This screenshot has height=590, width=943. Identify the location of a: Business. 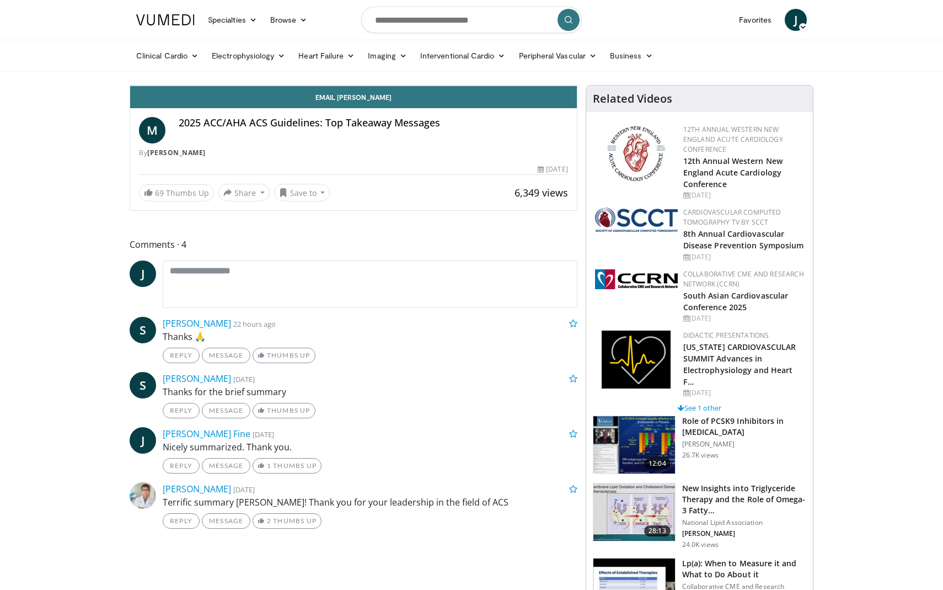
(631, 56).